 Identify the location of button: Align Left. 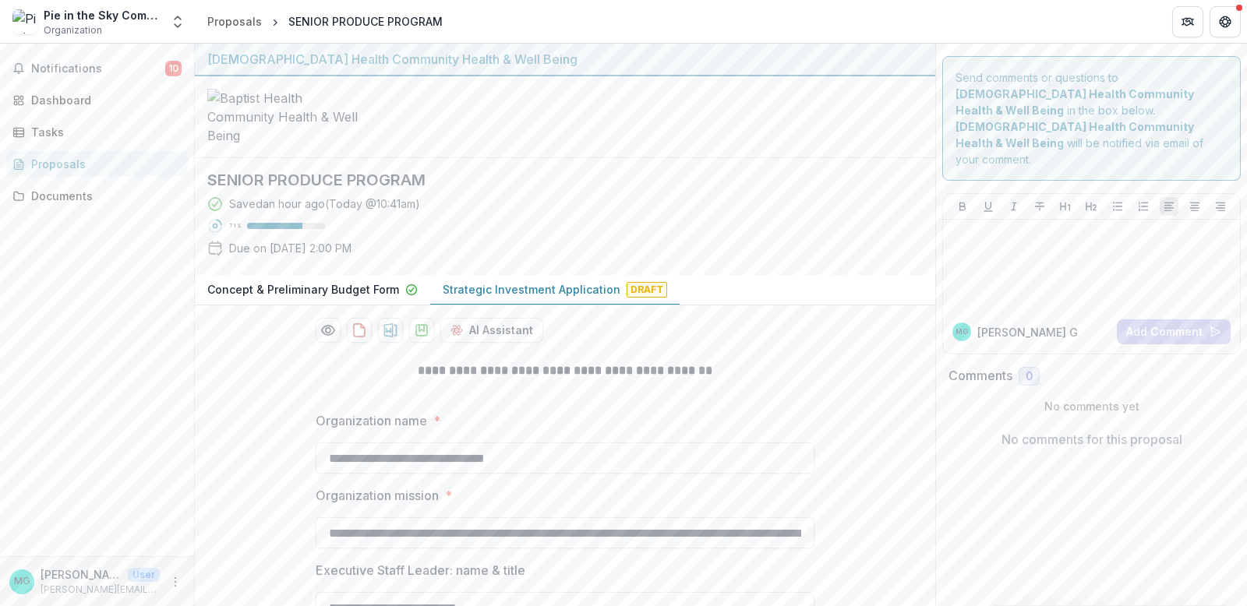
(1169, 206).